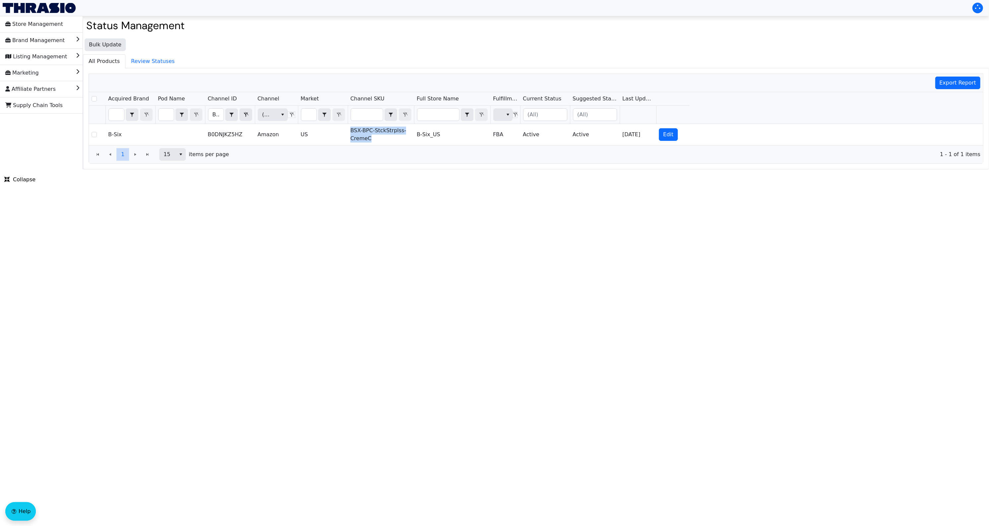  Describe the element at coordinates (36, 57) in the screenshot. I see `span: Listing Management` at that location.